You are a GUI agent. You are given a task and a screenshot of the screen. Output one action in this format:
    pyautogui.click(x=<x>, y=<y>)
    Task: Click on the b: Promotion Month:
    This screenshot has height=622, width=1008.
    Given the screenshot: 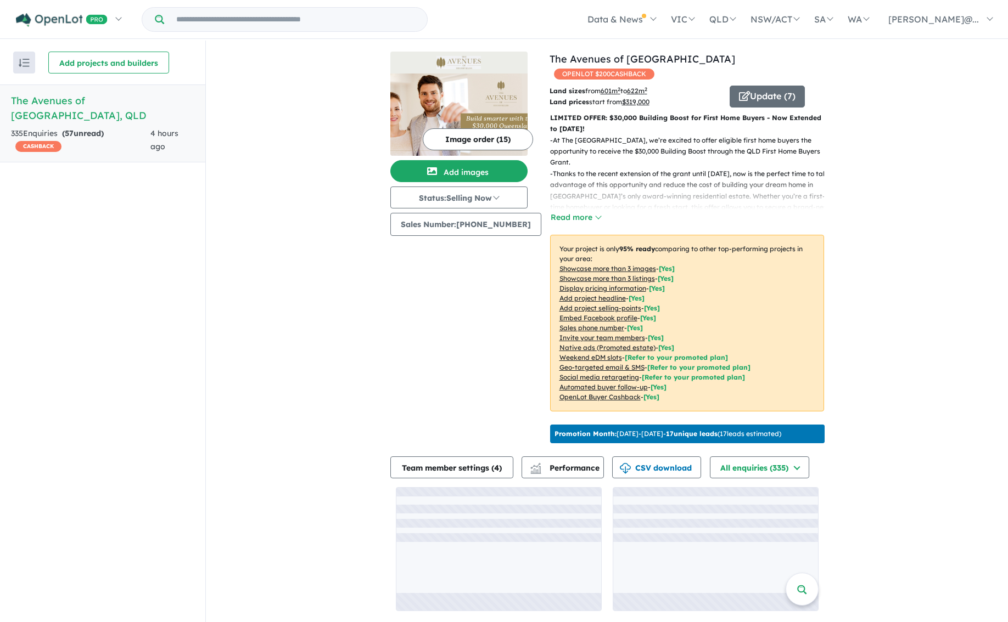 What is the action you would take?
    pyautogui.click(x=585, y=434)
    